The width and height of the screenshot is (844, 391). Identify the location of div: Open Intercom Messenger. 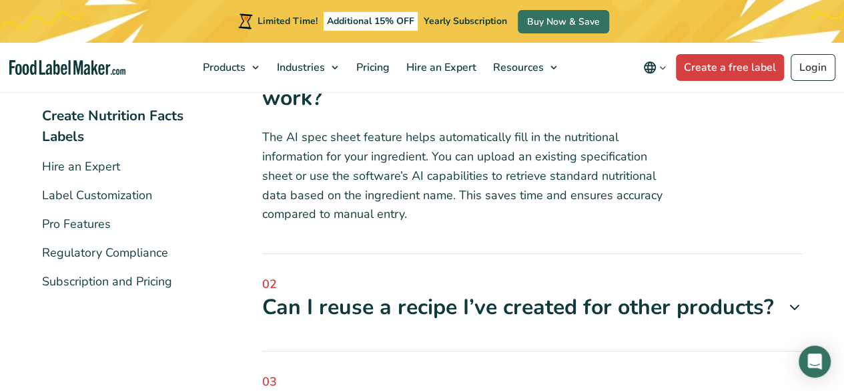
(815, 361).